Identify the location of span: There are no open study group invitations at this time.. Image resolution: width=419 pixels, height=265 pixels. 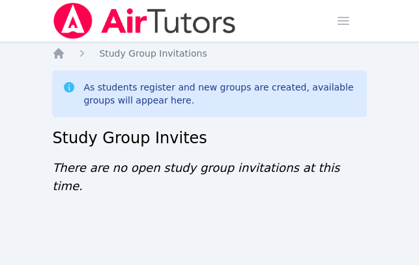
(195, 177).